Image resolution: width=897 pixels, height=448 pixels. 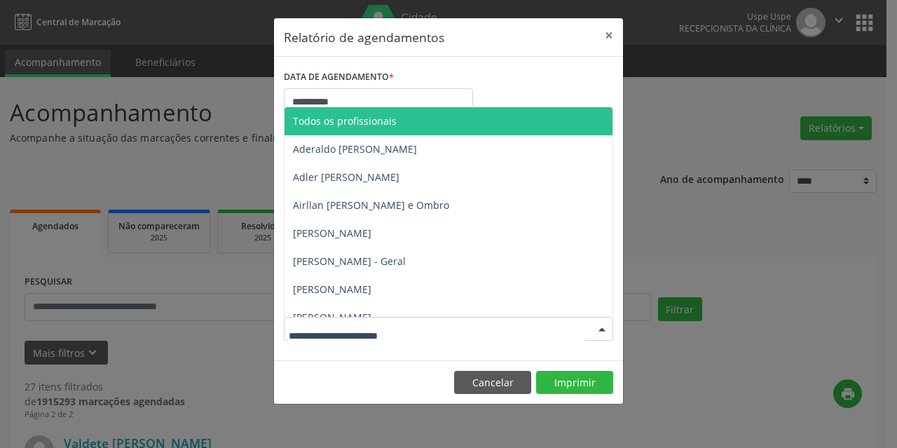 What do you see at coordinates (364, 37) in the screenshot?
I see `h5: Relatório de agendamentos` at bounding box center [364, 37].